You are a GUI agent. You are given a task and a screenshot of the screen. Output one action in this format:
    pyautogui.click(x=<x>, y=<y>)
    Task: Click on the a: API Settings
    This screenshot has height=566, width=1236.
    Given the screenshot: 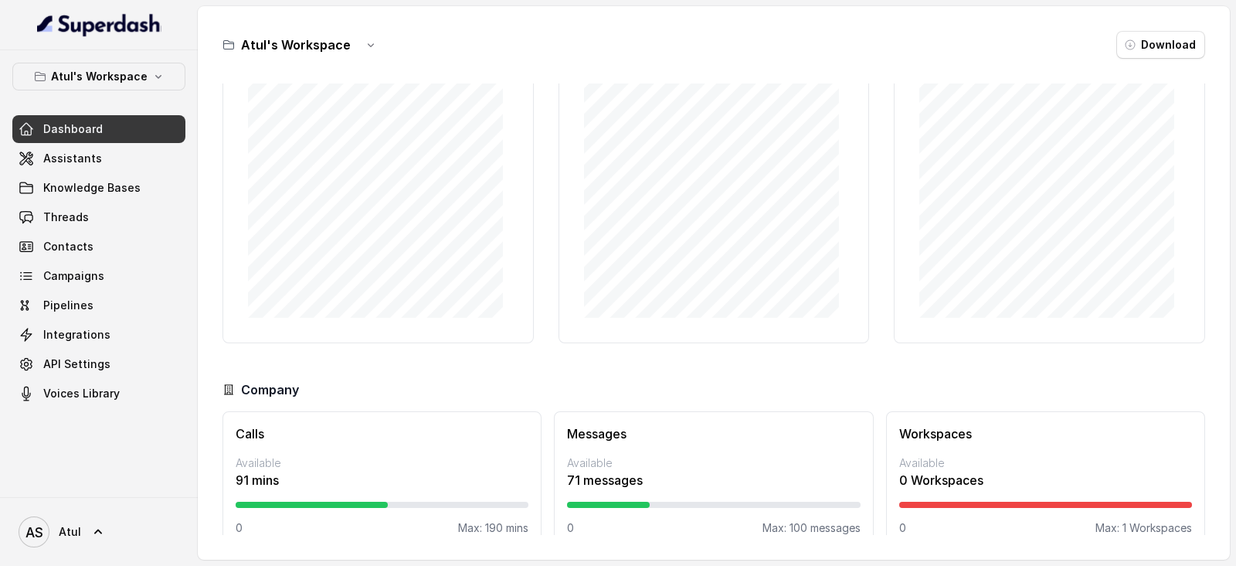 What is the action you would take?
    pyautogui.click(x=99, y=364)
    